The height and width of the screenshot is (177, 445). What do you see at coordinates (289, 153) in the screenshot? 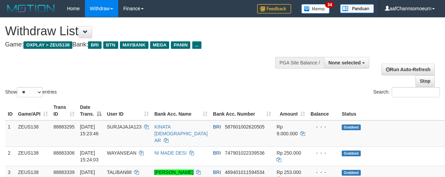
I see `span: Rp 250.000` at bounding box center [289, 153].